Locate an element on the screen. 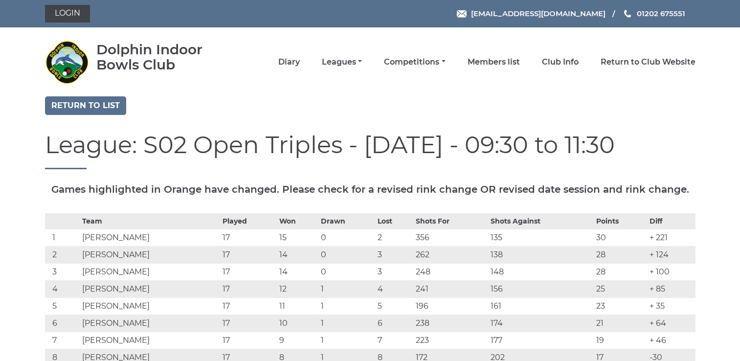  td: 135 is located at coordinates (541, 237).